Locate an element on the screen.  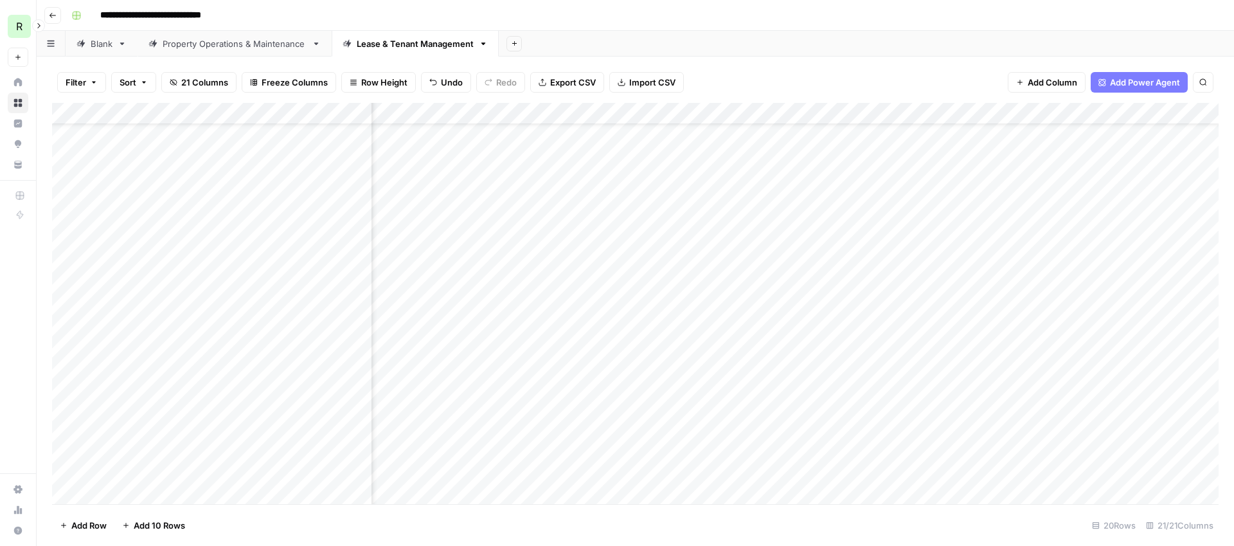
button: Help + Support is located at coordinates (18, 530).